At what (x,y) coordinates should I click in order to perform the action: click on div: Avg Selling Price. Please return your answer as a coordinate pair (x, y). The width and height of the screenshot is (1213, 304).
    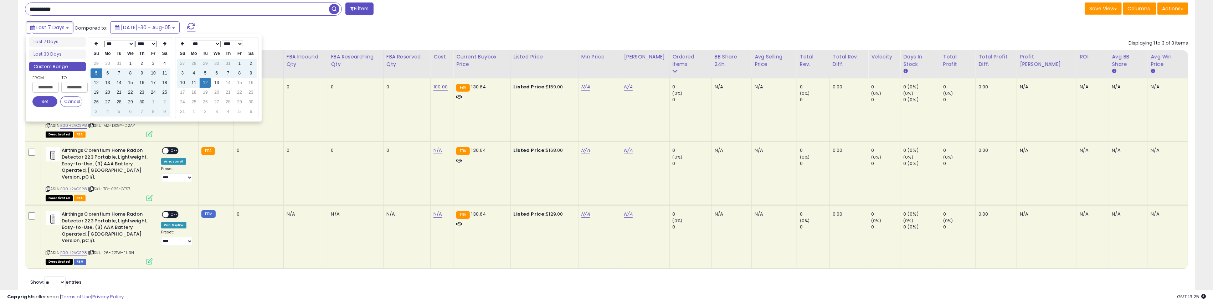
    Looking at the image, I should click on (774, 61).